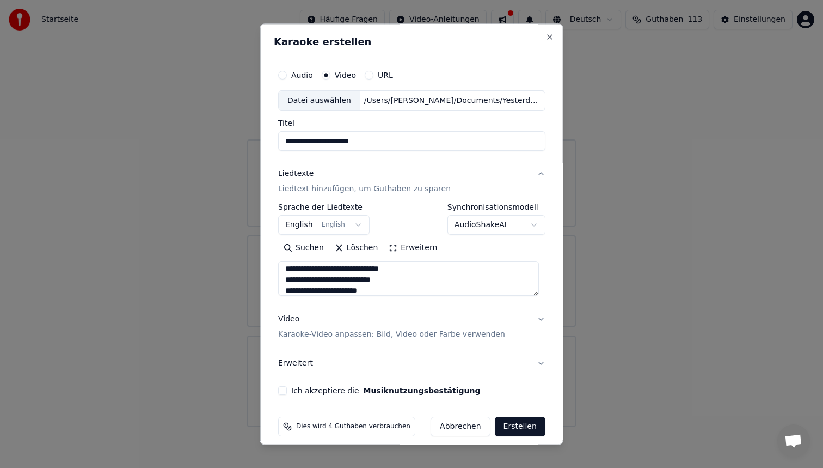  What do you see at coordinates (391, 335) in the screenshot?
I see `p: Karaoke-Video anpassen: Bild, Video oder Farbe verwenden` at bounding box center [391, 335].